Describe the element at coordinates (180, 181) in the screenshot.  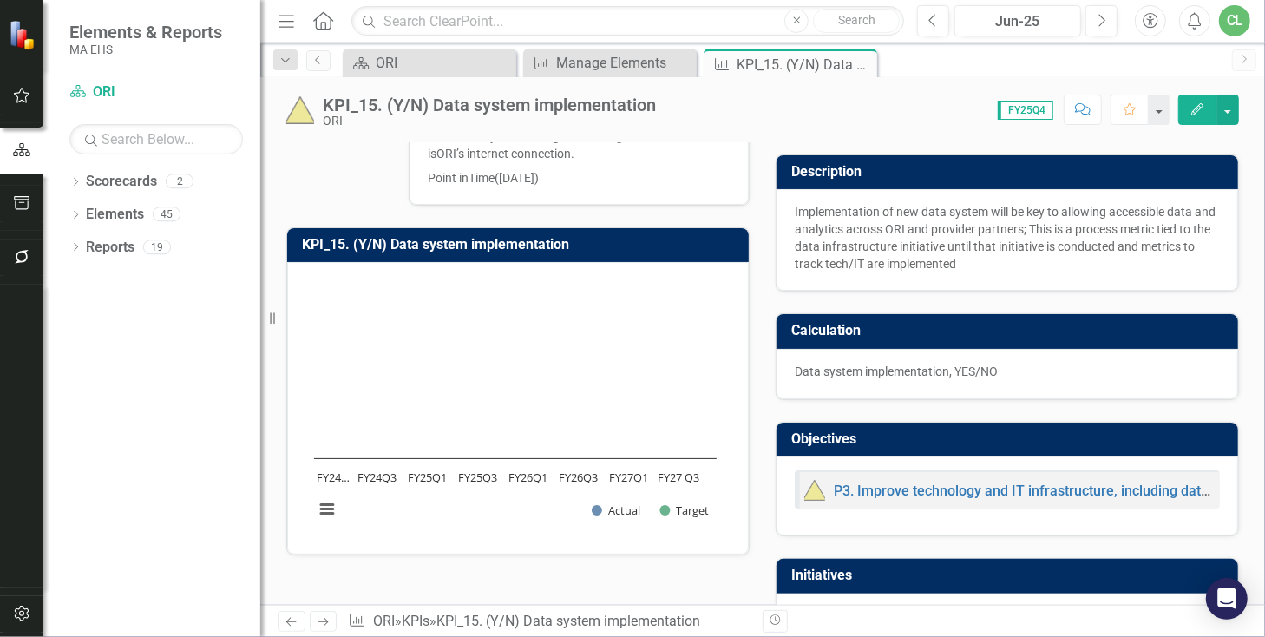
I see `div: 2` at that location.